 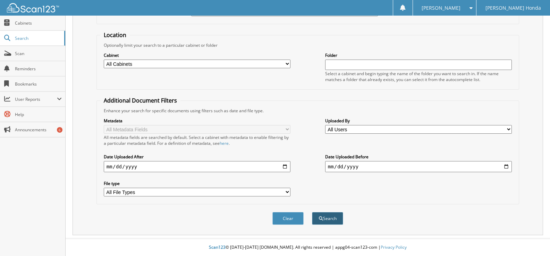 I want to click on span: Announcements, so click(x=38, y=130).